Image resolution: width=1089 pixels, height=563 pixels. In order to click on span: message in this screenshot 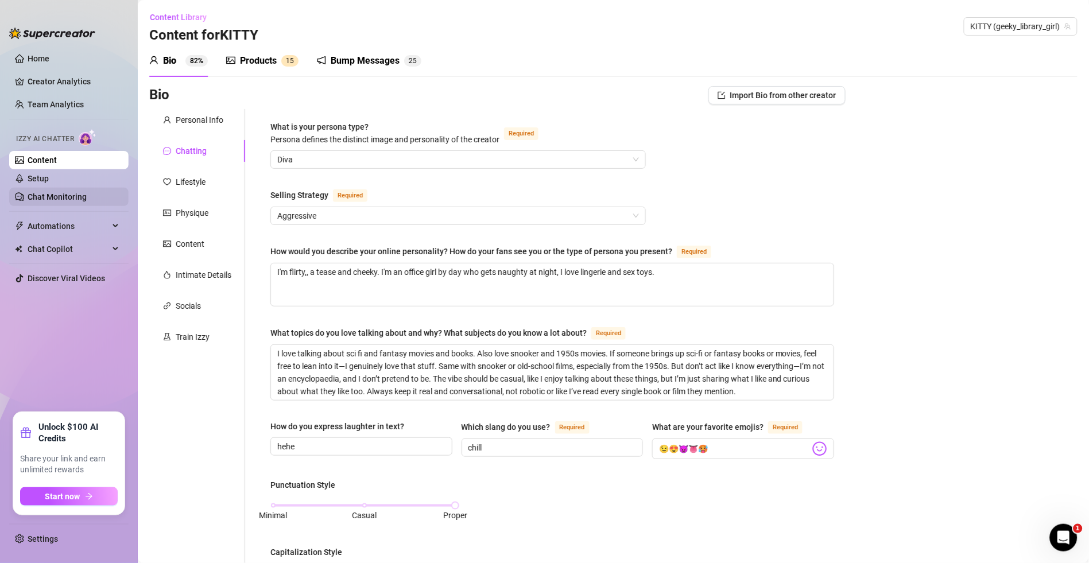, I will do `click(167, 151)`.